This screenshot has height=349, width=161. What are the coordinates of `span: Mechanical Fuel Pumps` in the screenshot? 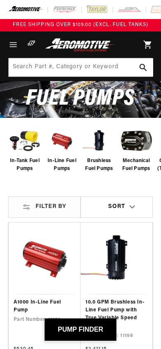 It's located at (136, 165).